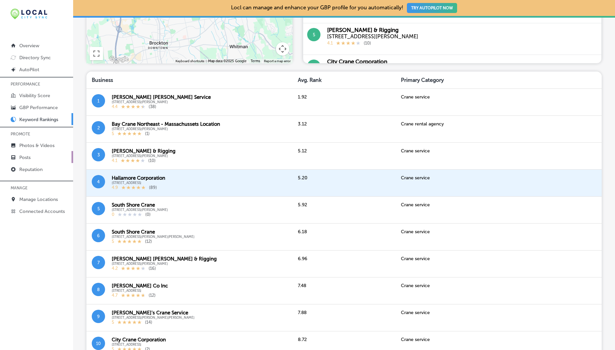 This screenshot has height=350, width=615. What do you see at coordinates (152, 269) in the screenshot?
I see `p: ( 16 )` at bounding box center [152, 269].